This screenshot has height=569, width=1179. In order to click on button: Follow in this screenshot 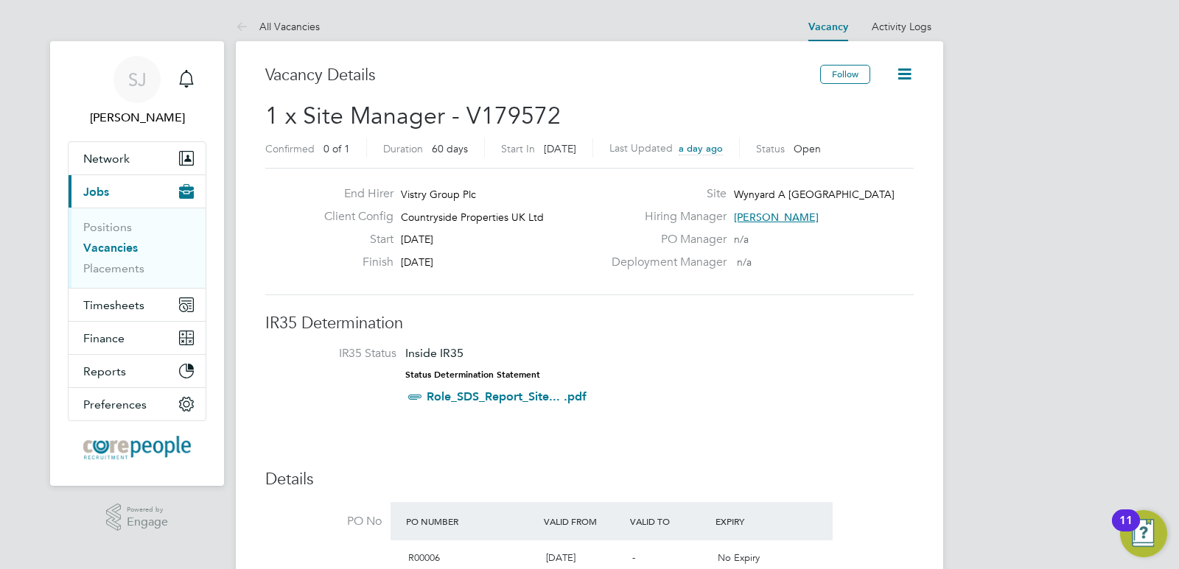, I will do `click(845, 74)`.